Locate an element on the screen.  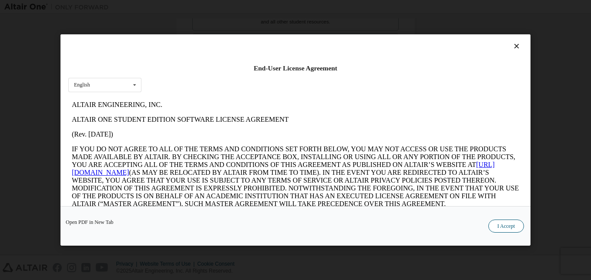
div: End-User License Agreement is located at coordinates (295, 68).